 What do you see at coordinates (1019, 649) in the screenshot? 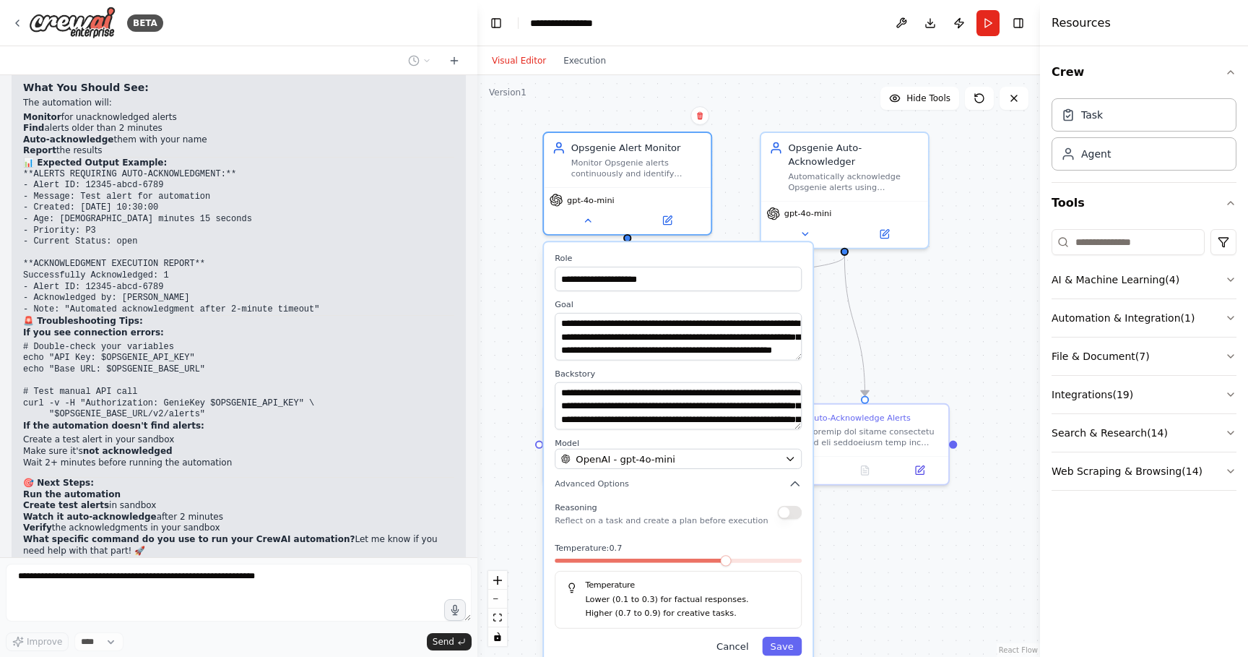
I see `a: React Flow attribution` at bounding box center [1019, 649].